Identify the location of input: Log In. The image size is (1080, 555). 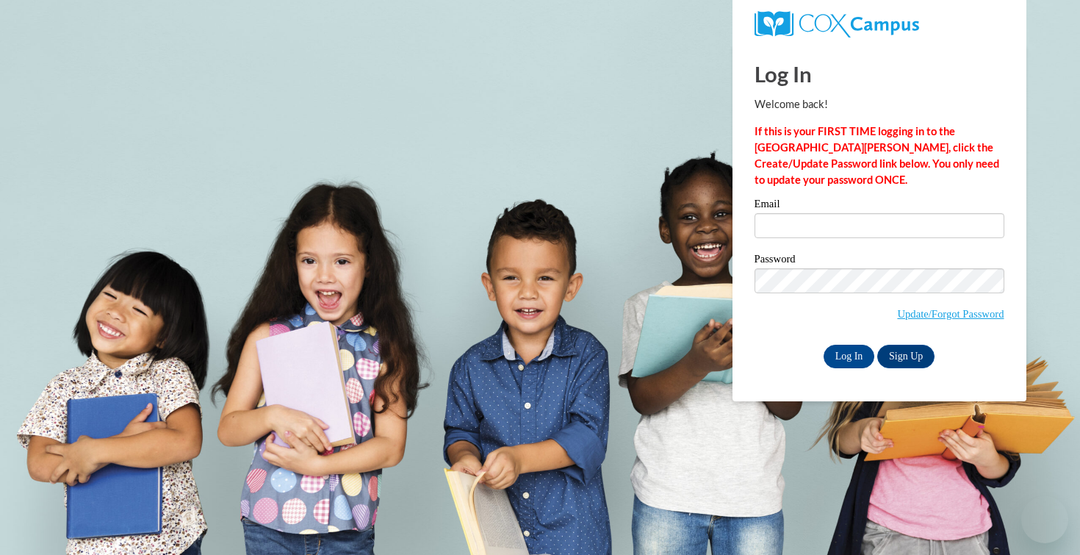
(849, 356).